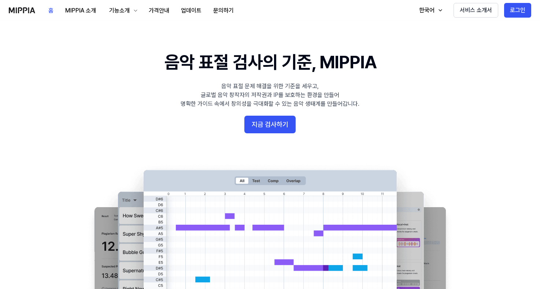  I want to click on h1: 음악 표절 검사의 기준, MIPPIA, so click(270, 62).